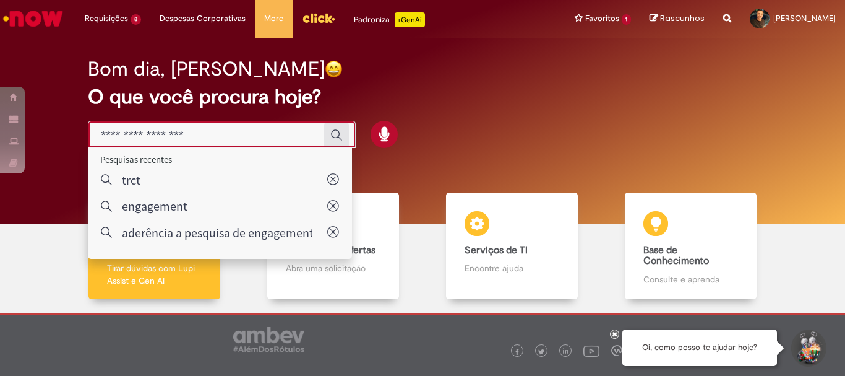 The image size is (845, 376). I want to click on img: logo_footer_workplace.png, so click(617, 350).